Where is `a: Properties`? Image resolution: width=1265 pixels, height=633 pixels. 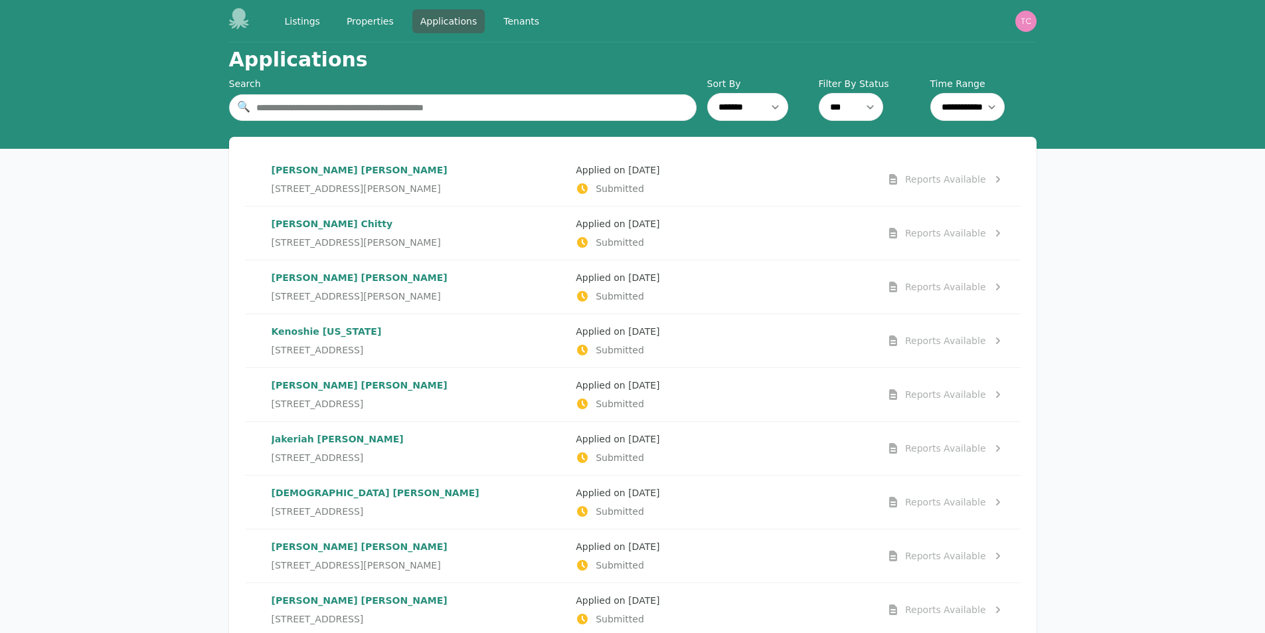 a: Properties is located at coordinates (370, 21).